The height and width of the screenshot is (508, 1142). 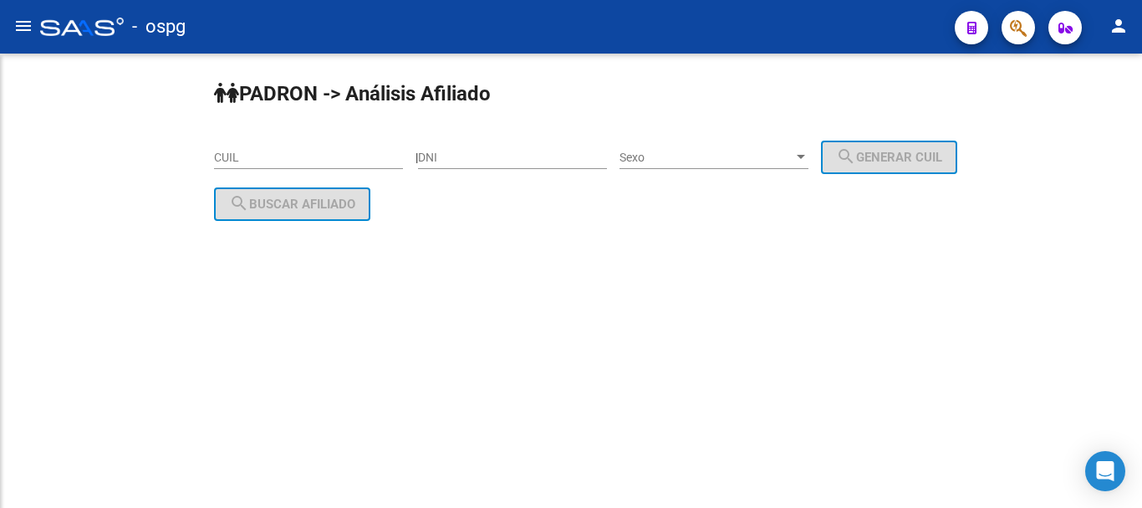 What do you see at coordinates (159, 27) in the screenshot?
I see `span: - ospg` at bounding box center [159, 27].